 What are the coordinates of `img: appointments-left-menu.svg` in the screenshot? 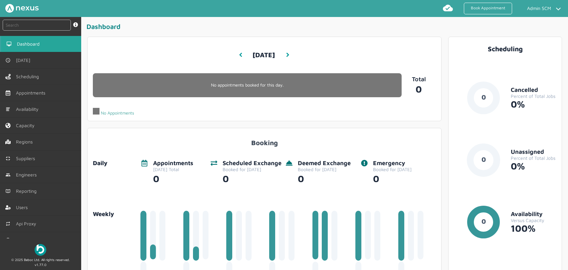 It's located at (8, 93).